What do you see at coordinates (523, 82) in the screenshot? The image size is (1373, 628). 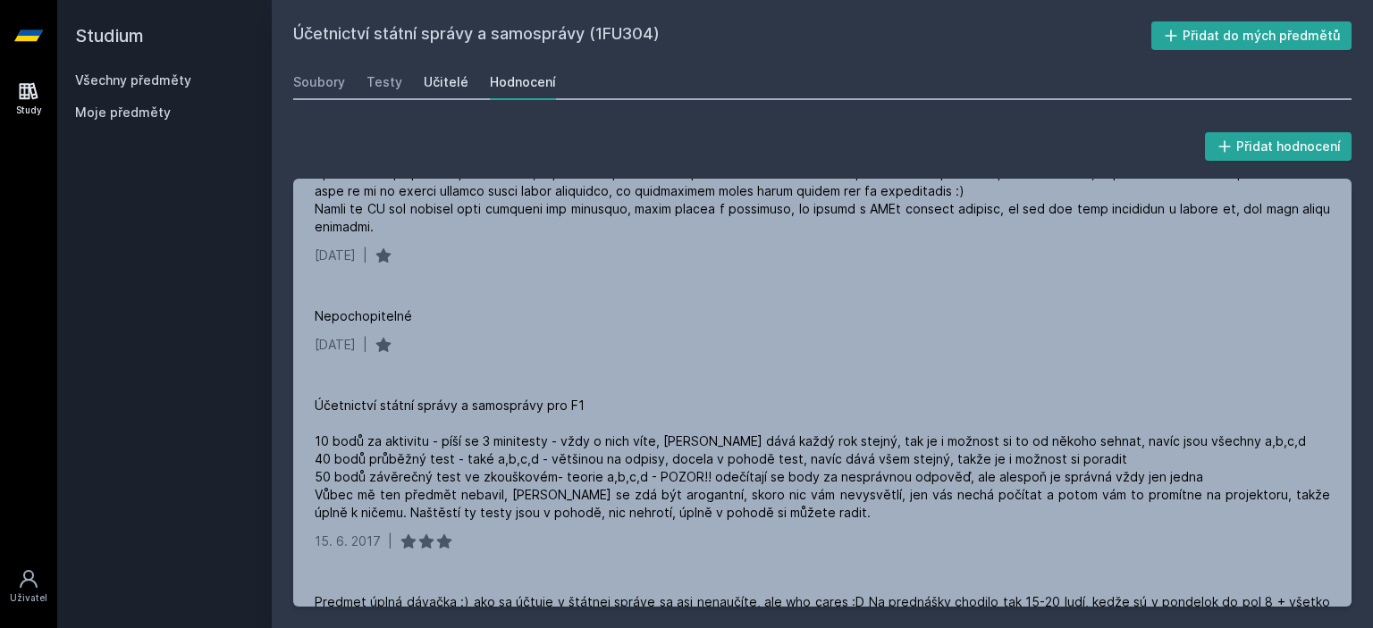 I see `a: Hodnocení` at bounding box center [523, 82].